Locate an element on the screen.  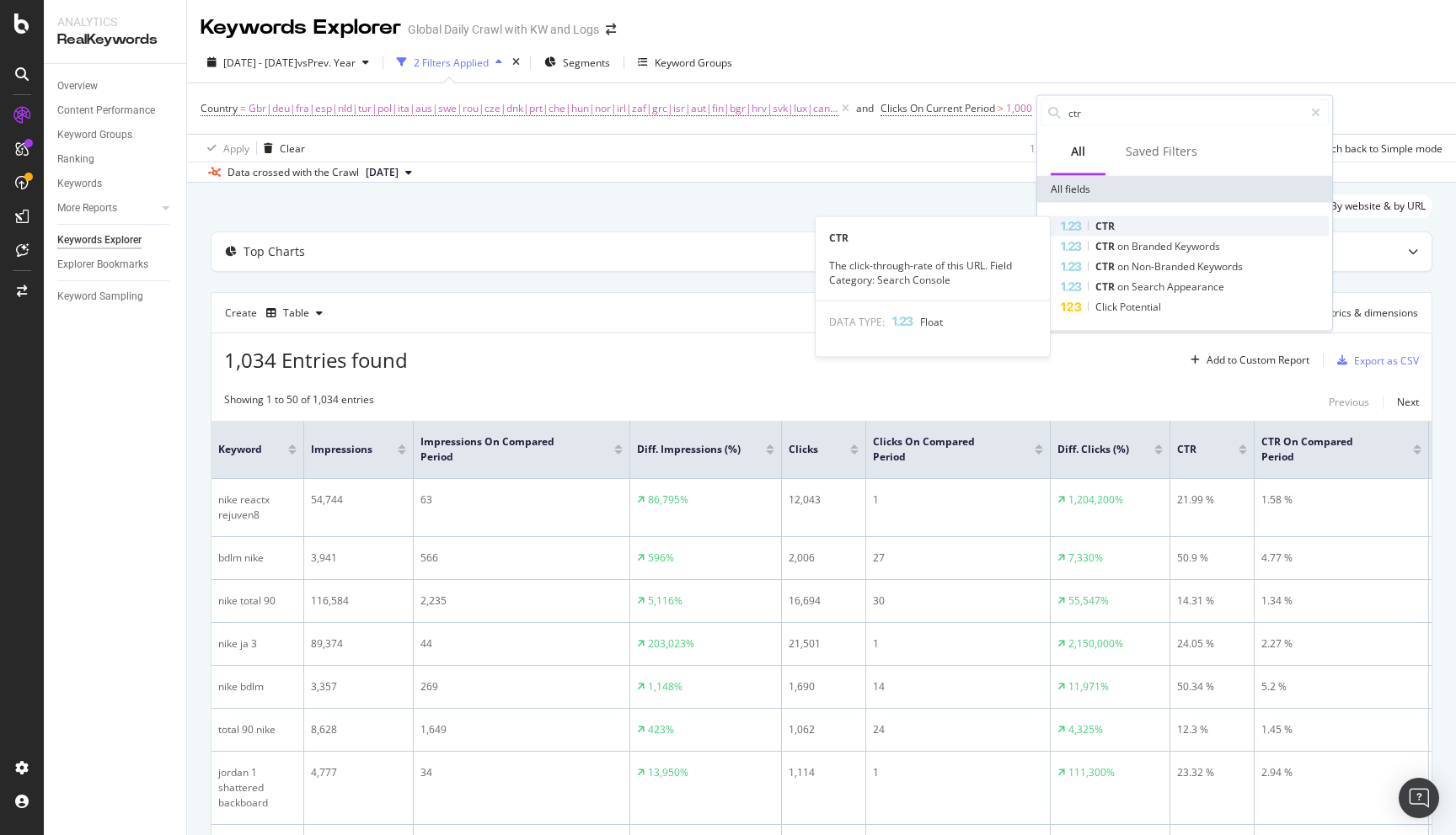
div: Previous is located at coordinates (1349, 401).